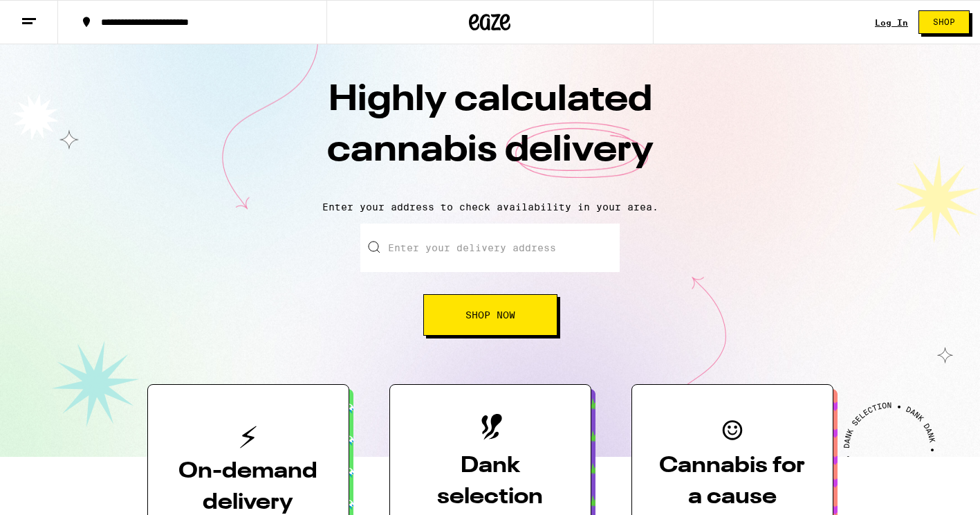 This screenshot has width=980, height=515. I want to click on span: Shop Now, so click(490, 315).